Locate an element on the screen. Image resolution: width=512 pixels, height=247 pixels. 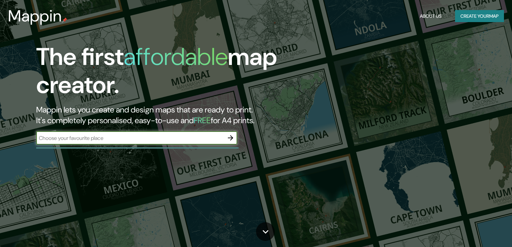
h2: Mappin lets you create and design maps that are ready to print. It's completely personalised, eas... is located at coordinates (164, 115).